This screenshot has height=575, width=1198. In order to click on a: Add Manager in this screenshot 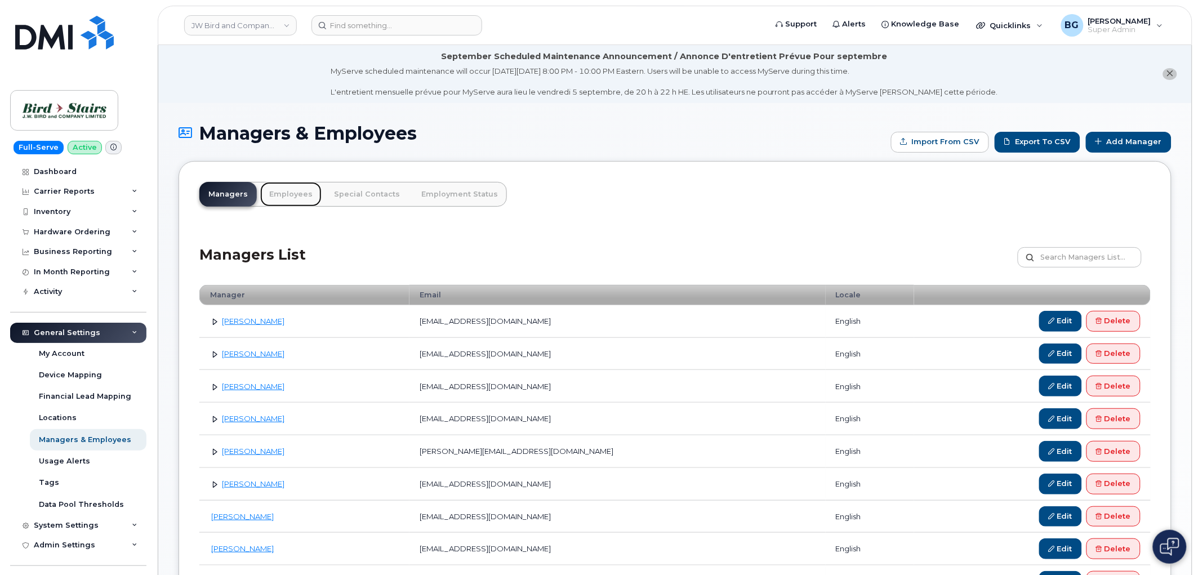, I will do `click(1129, 142)`.